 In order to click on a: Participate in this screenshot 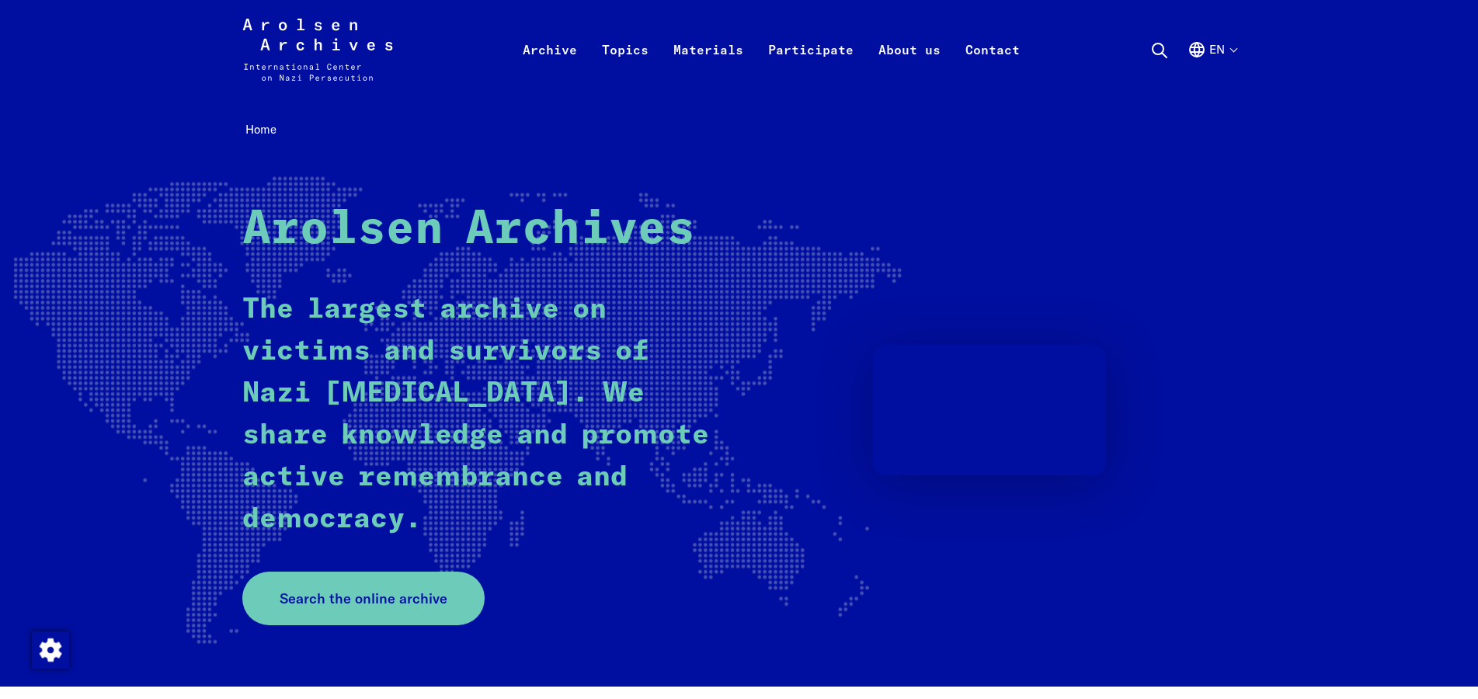, I will do `click(811, 68)`.